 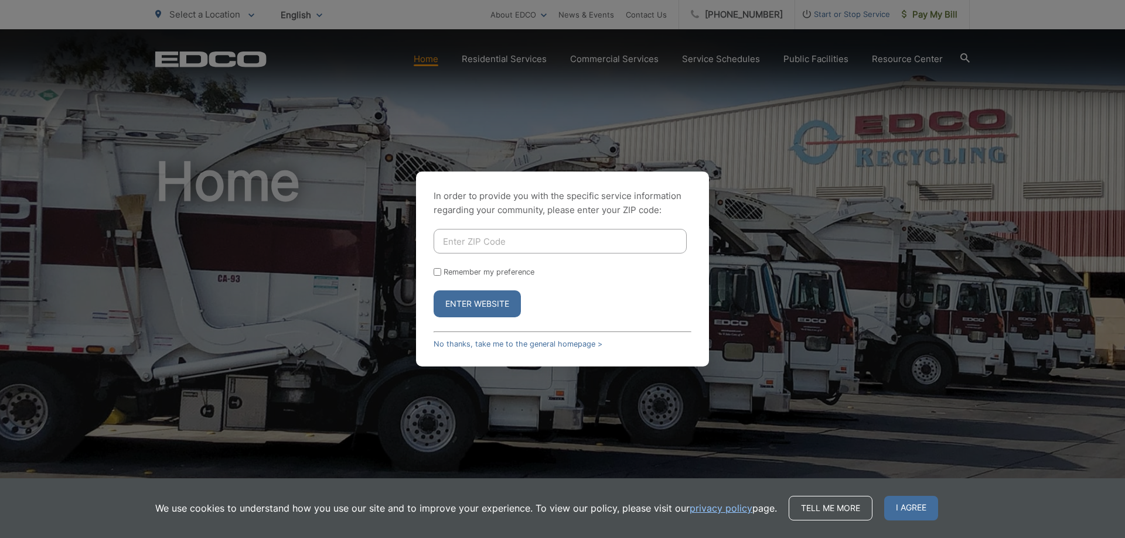 What do you see at coordinates (466, 509) in the screenshot?
I see `p: We use cookies to understand how you use our site and to improve your experience. To view our pol...` at bounding box center [466, 509].